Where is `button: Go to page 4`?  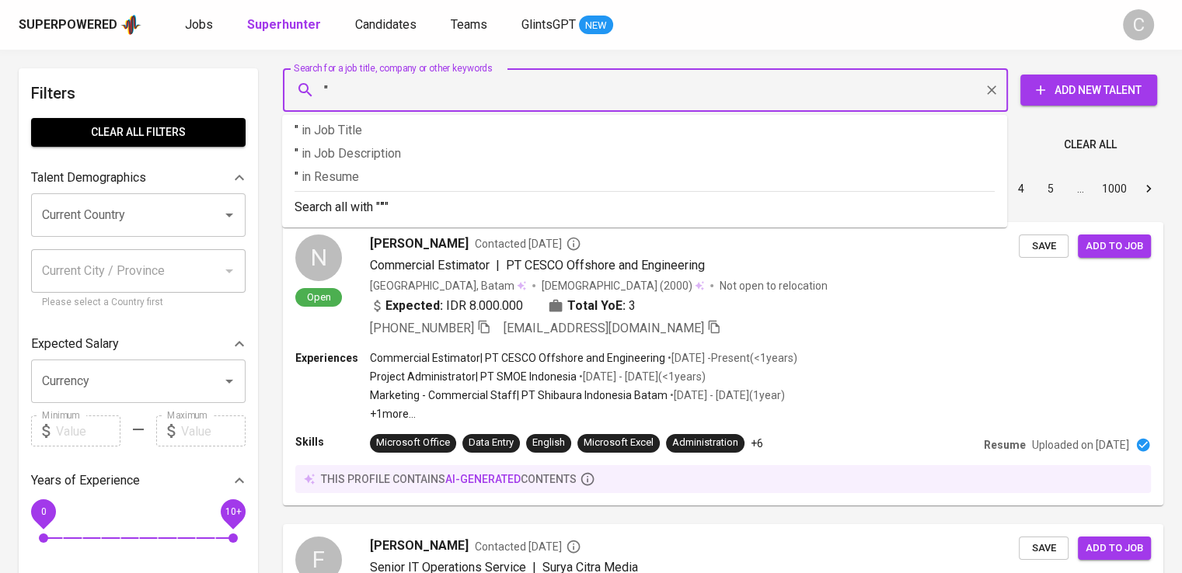 button: Go to page 4 is located at coordinates (1021, 189).